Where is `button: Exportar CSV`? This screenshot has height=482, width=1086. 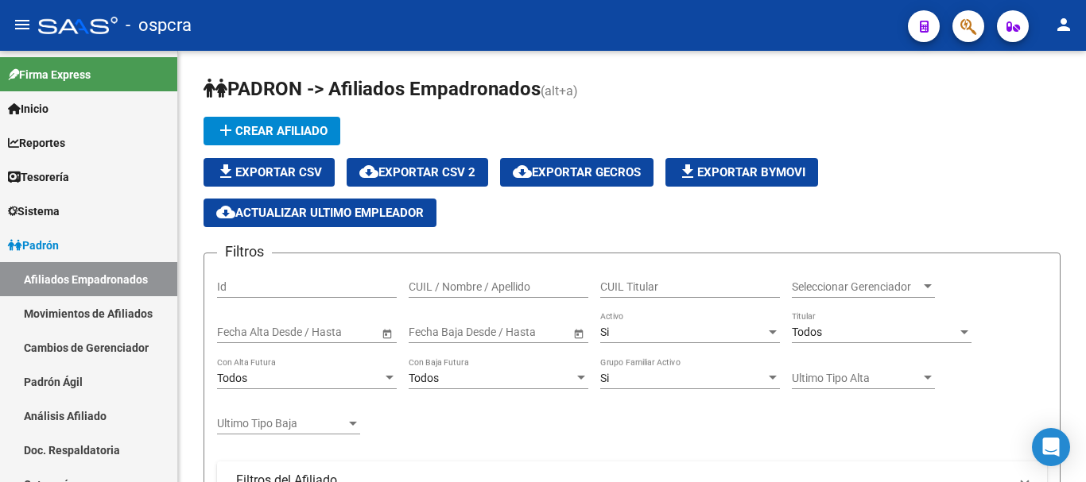 button: Exportar CSV is located at coordinates (269, 172).